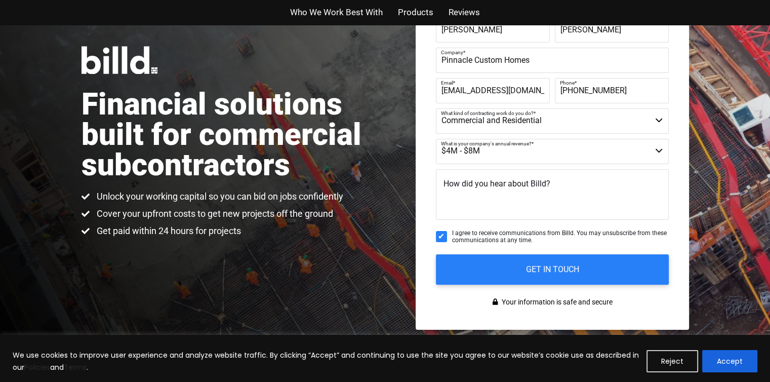  Describe the element at coordinates (336, 12) in the screenshot. I see `span: Who We Work Best With` at that location.